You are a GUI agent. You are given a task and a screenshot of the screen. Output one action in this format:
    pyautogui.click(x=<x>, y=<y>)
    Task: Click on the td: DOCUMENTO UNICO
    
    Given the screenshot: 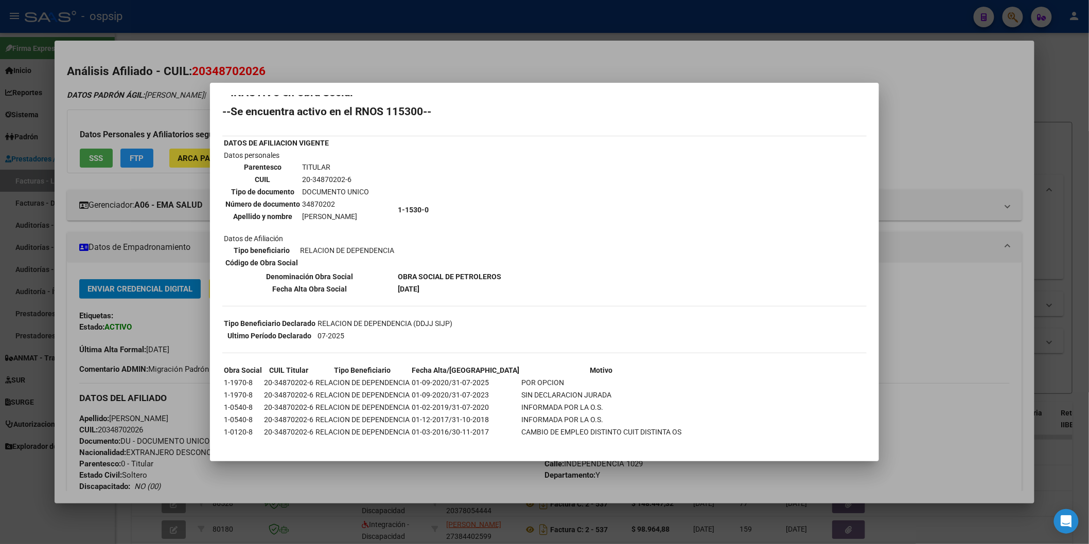 What is the action you would take?
    pyautogui.click(x=335, y=192)
    